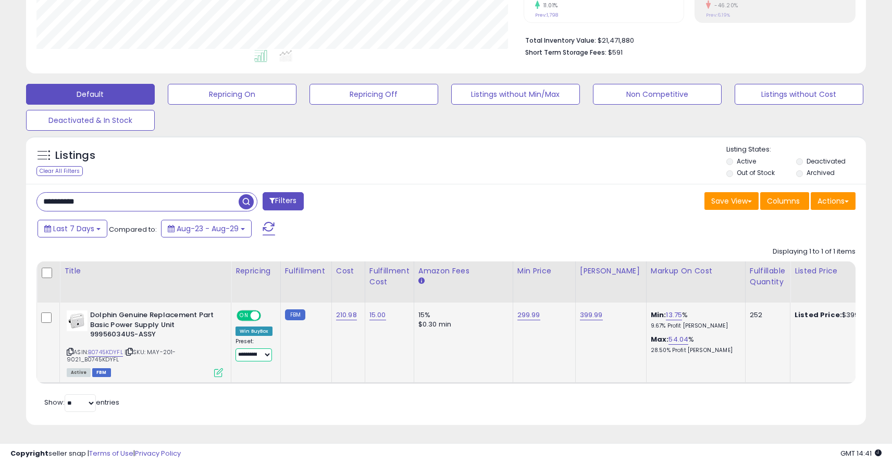 The width and height of the screenshot is (892, 464). Describe the element at coordinates (374, 94) in the screenshot. I see `button: Repricing Off` at that location.